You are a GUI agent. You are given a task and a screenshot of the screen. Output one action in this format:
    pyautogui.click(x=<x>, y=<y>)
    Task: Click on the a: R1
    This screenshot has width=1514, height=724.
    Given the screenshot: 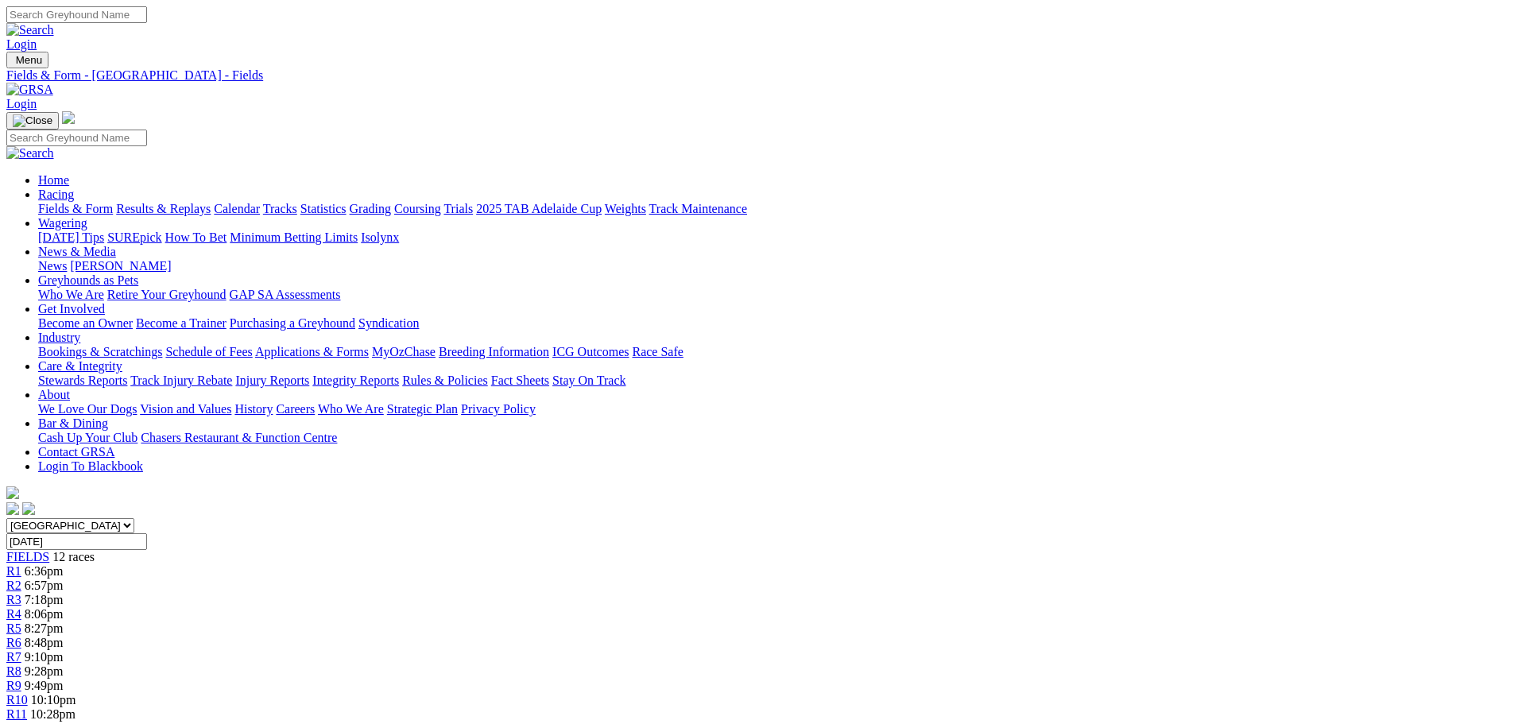 What is the action you would take?
    pyautogui.click(x=14, y=571)
    